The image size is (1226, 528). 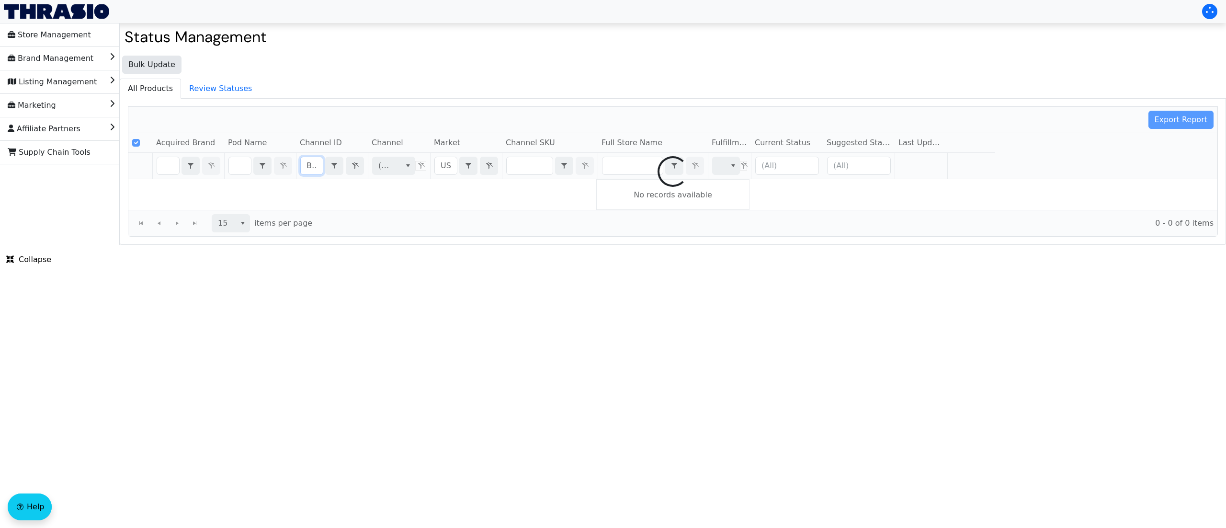 What do you see at coordinates (44, 129) in the screenshot?
I see `span: Affiliate Partners` at bounding box center [44, 129].